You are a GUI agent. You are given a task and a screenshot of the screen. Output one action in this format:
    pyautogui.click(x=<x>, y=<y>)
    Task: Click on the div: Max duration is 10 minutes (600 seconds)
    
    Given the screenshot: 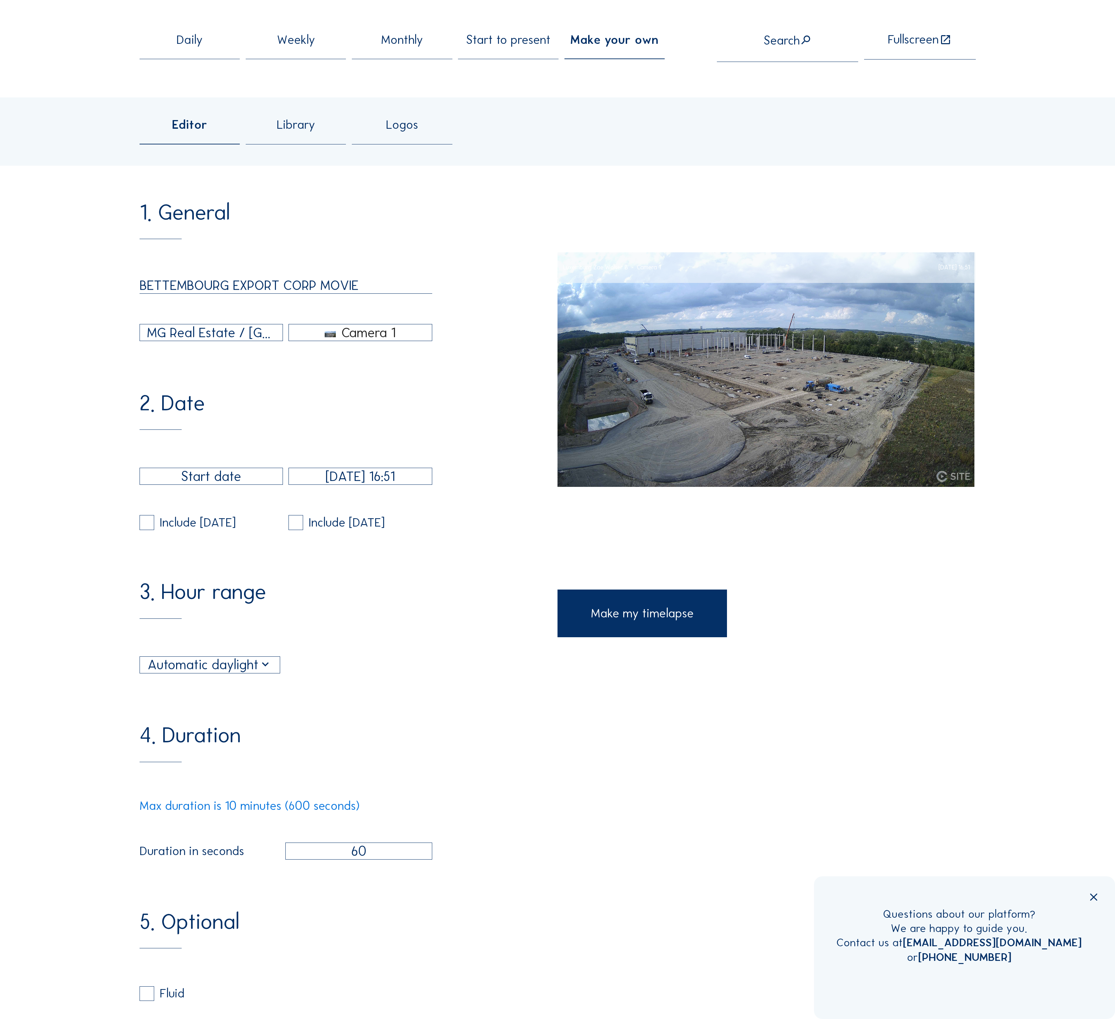 What is the action you would take?
    pyautogui.click(x=286, y=806)
    